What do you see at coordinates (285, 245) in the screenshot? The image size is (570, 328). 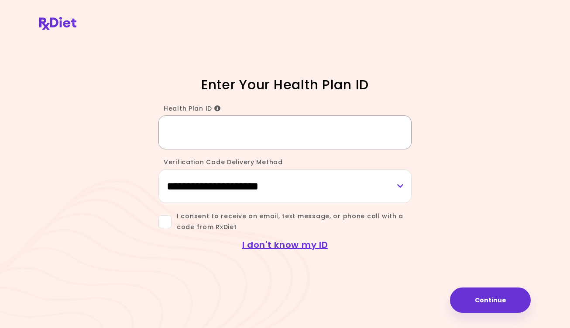 I see `a: I don't know my ID` at bounding box center [285, 245].